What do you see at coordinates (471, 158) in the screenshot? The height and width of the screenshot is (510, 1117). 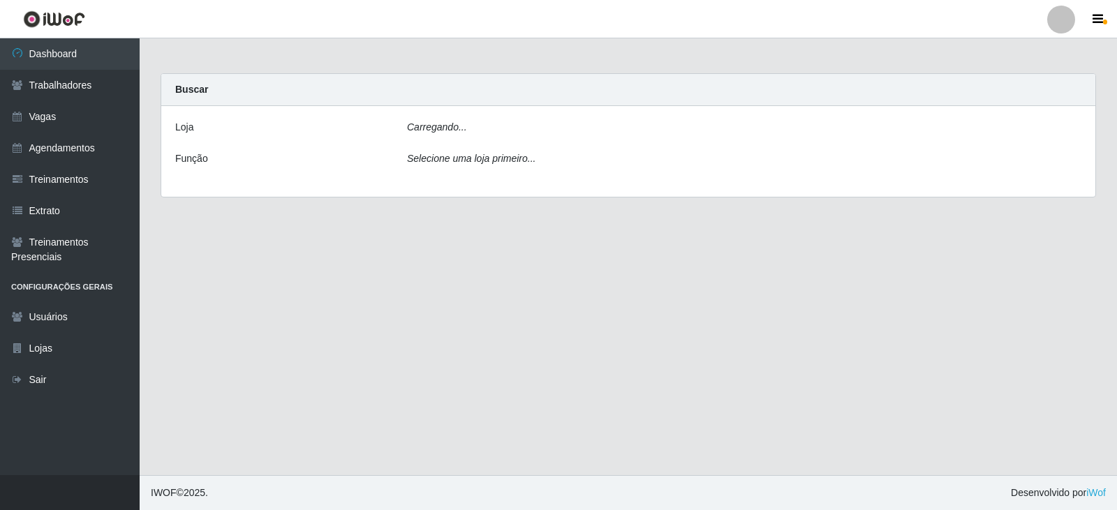 I see `i: Selecione uma loja primeiro...` at bounding box center [471, 158].